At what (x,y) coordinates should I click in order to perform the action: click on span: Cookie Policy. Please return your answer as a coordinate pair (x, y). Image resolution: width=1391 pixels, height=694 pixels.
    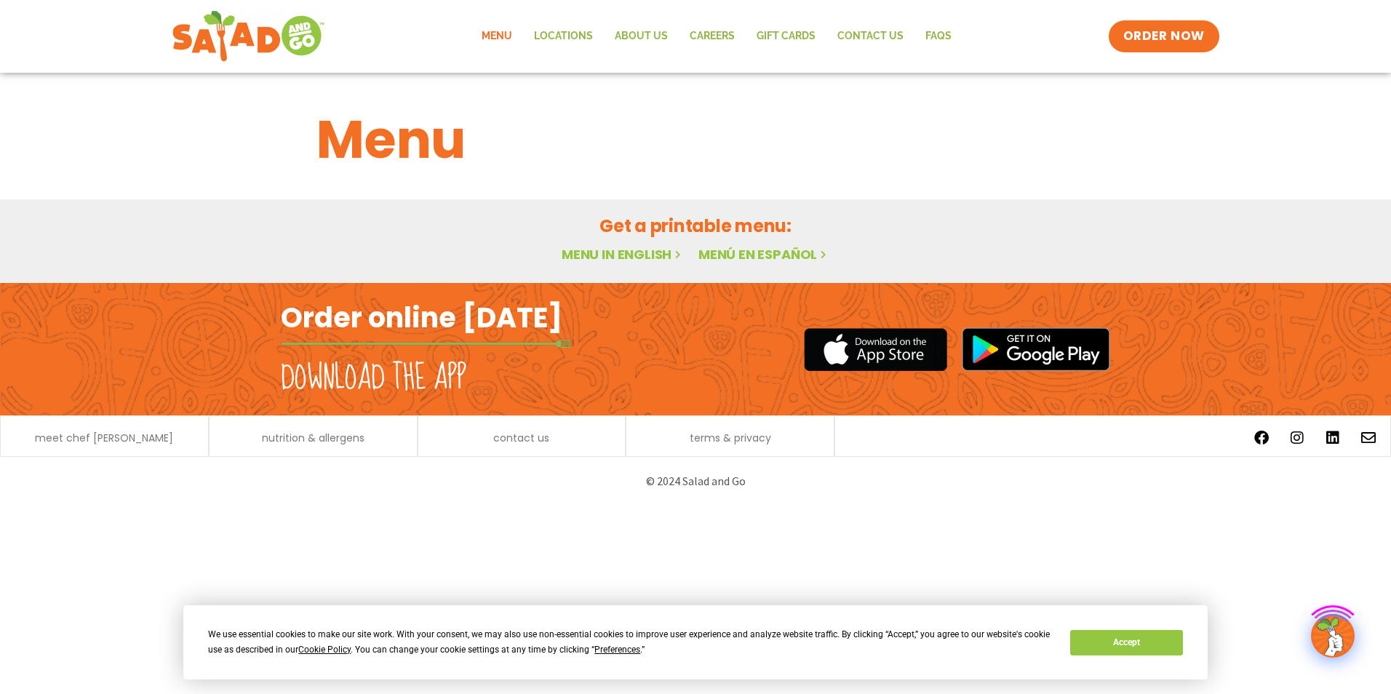
    Looking at the image, I should click on (324, 650).